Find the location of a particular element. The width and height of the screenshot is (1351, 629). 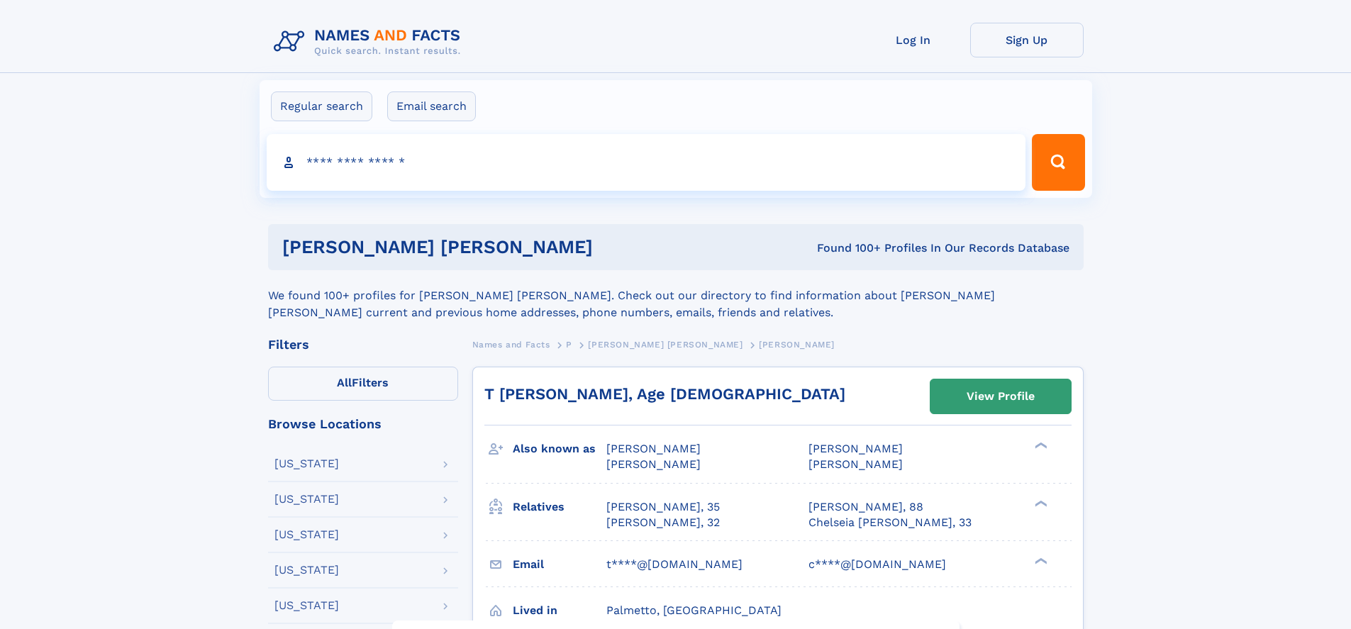

h3: Relatives is located at coordinates (560, 507).